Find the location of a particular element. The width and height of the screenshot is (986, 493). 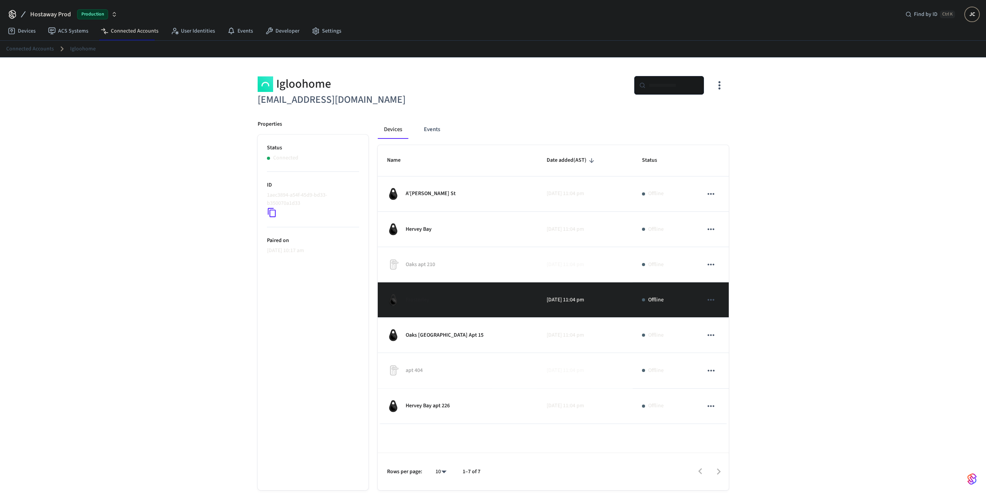

a: ACS Systems is located at coordinates (68, 31).